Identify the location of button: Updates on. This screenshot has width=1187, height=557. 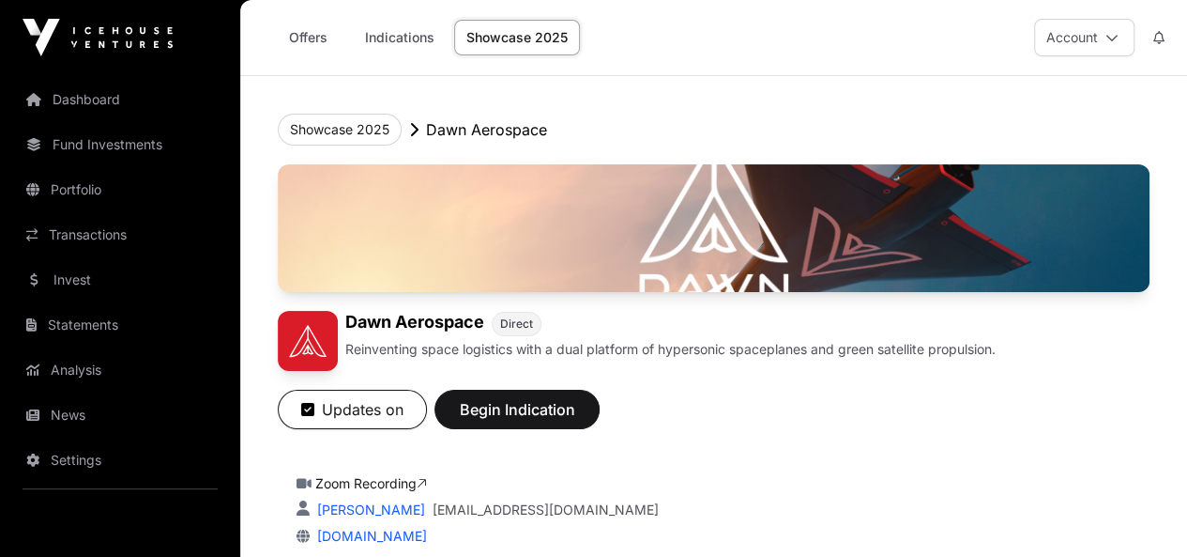
(352, 409).